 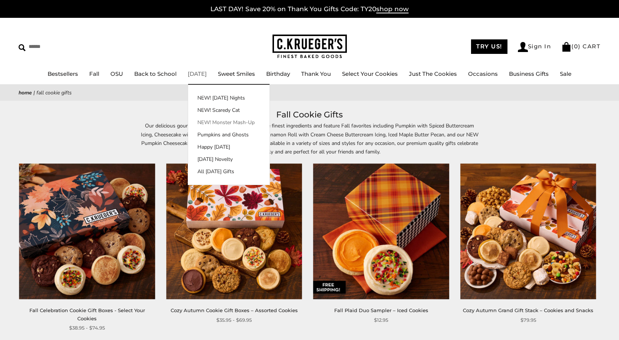 What do you see at coordinates (528, 320) in the screenshot?
I see `span: $79.95` at bounding box center [528, 320].